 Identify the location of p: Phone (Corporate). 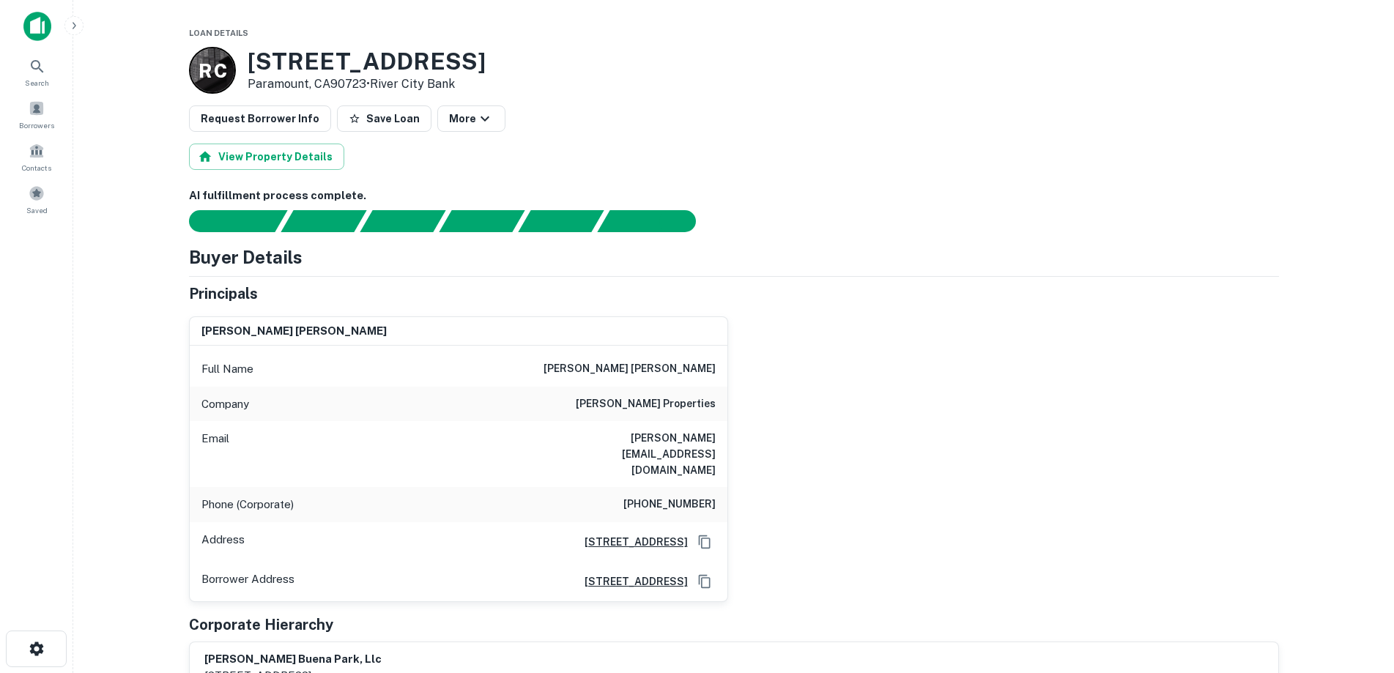
(248, 505).